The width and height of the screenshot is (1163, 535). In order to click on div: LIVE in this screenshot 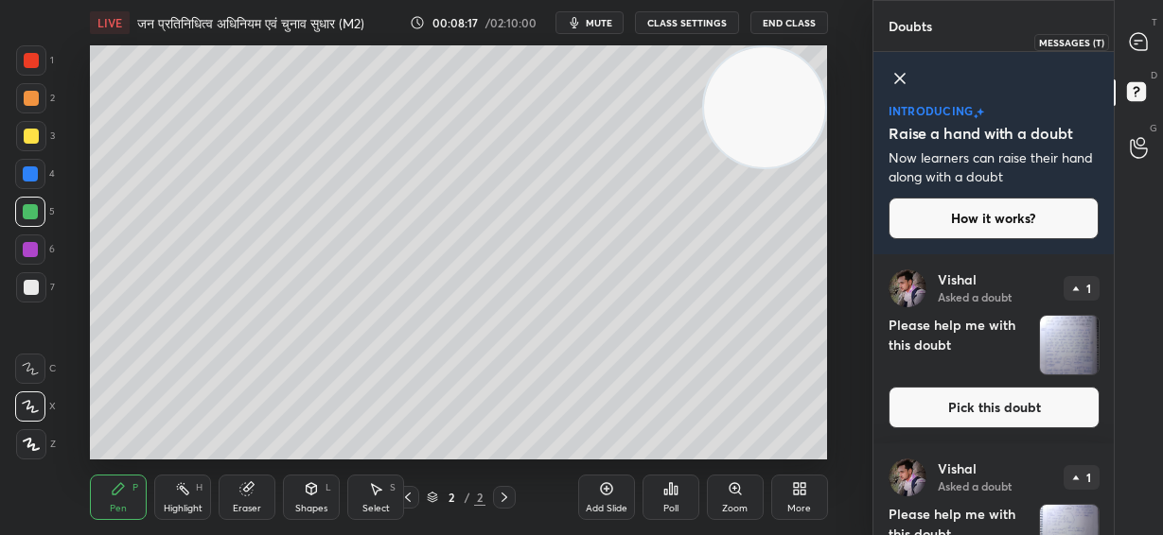, I will do `click(110, 23)`.